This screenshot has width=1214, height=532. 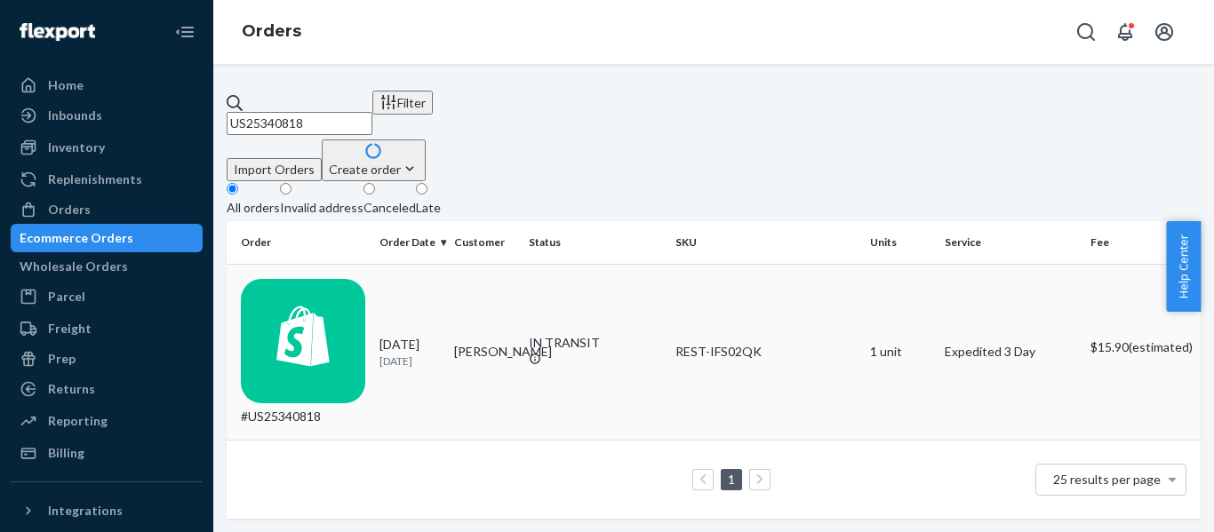 I want to click on input: Canceled, so click(x=369, y=188).